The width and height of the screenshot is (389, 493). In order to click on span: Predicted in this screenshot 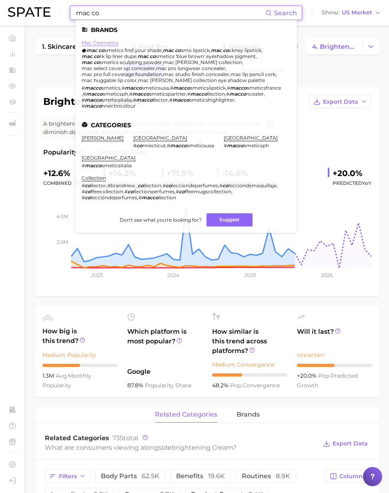, I will do `click(352, 183)`.